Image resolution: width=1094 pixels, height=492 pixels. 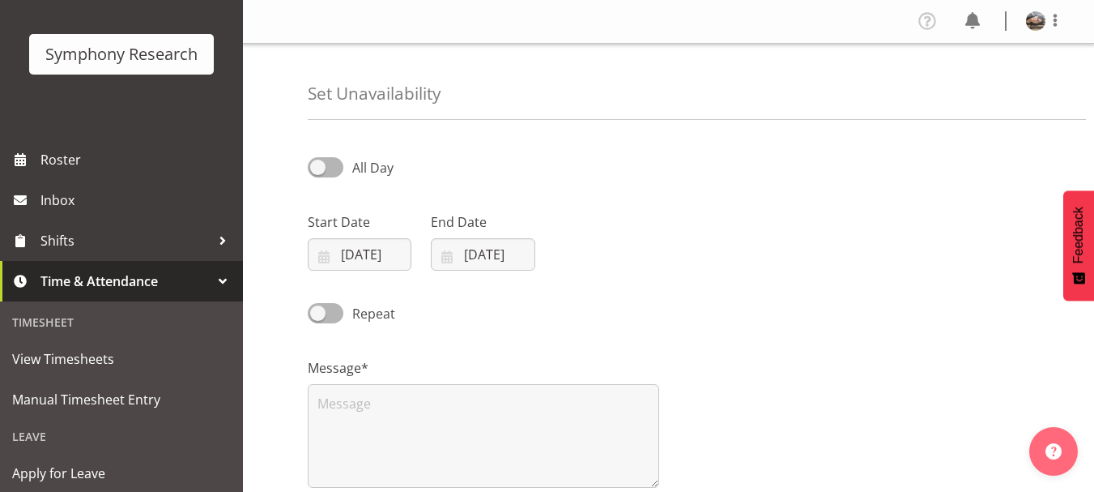 I want to click on div: Leave, so click(x=121, y=436).